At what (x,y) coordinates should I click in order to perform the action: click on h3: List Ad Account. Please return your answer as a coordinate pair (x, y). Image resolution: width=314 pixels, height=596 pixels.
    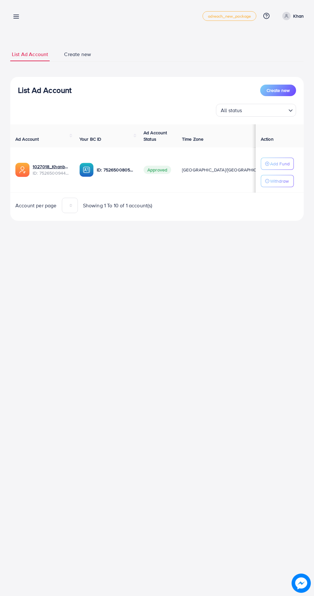
    Looking at the image, I should click on (45, 90).